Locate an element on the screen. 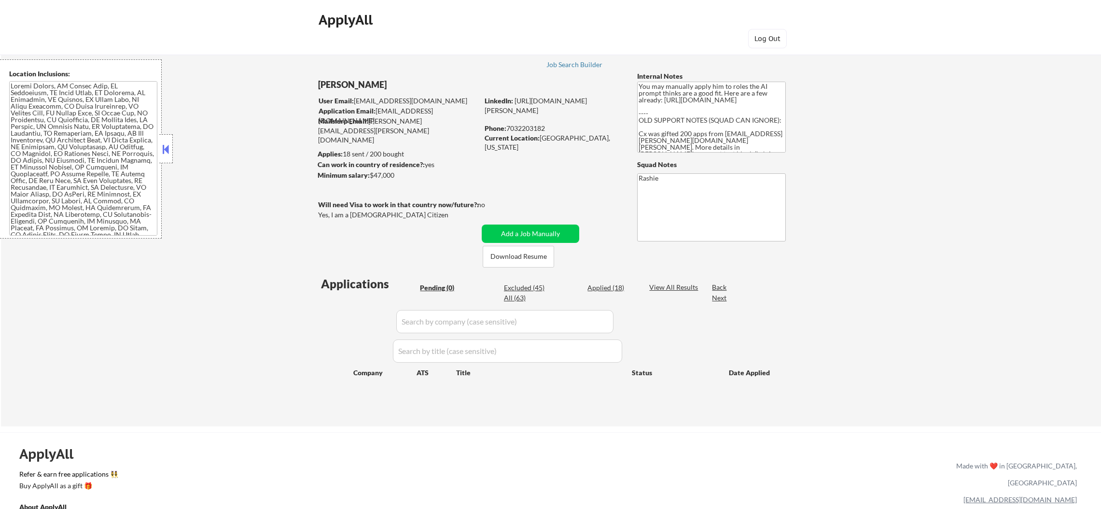 This screenshot has height=509, width=1101. div: no is located at coordinates (491, 205).